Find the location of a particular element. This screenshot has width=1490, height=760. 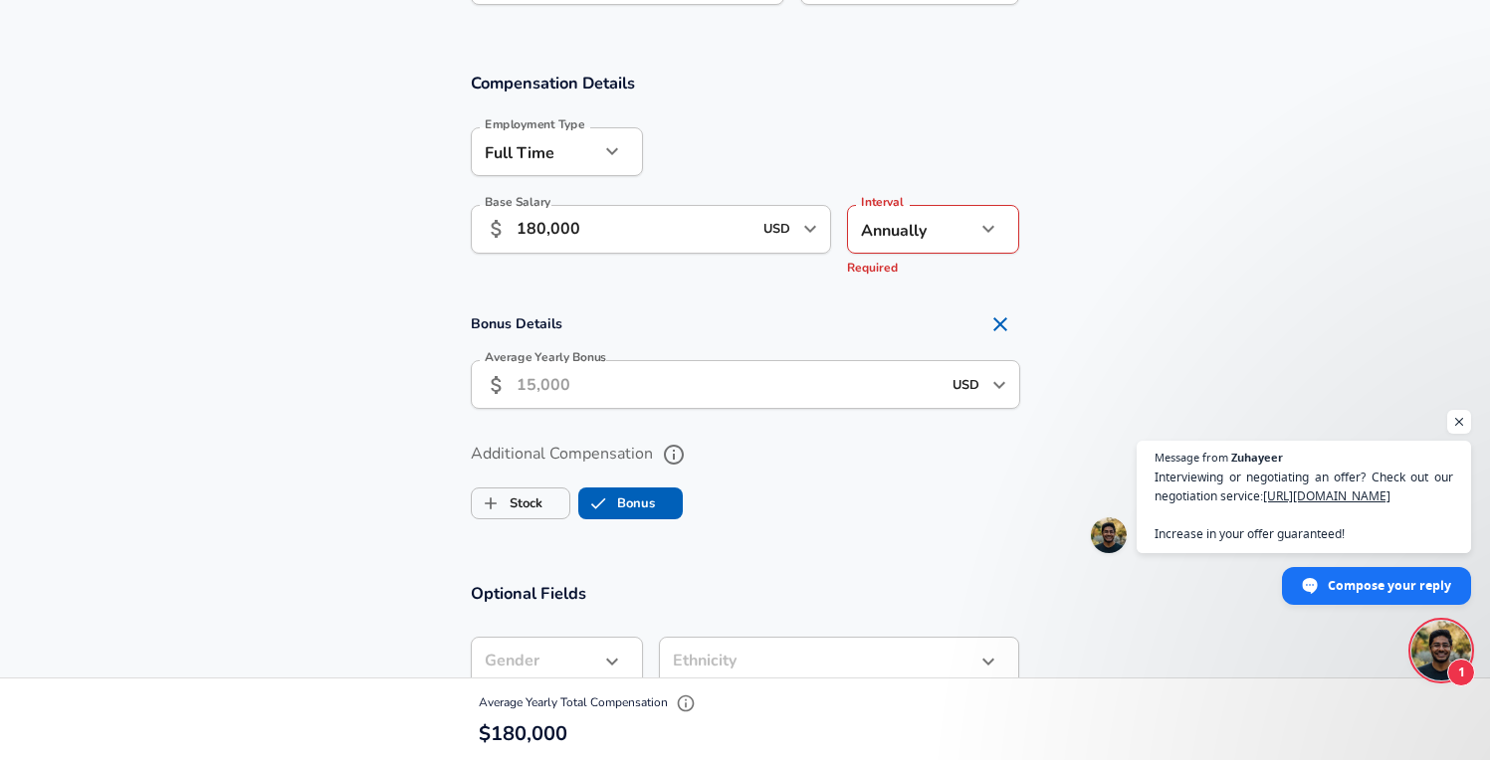

div: Open chat is located at coordinates (1441, 651).